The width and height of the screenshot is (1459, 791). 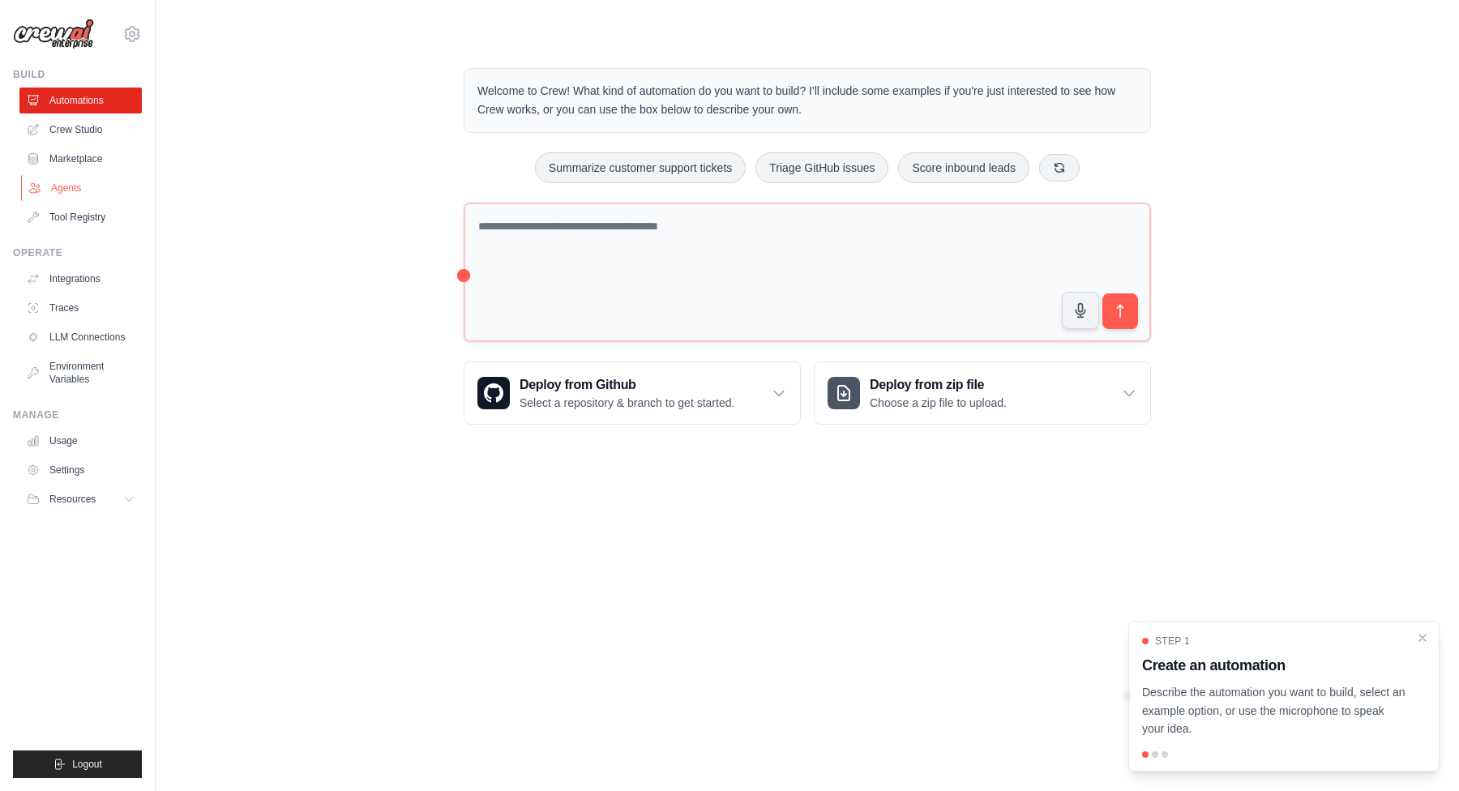 What do you see at coordinates (807, 100) in the screenshot?
I see `p: Welcome to Crew! What kind of automation do you want to build? I'll include some examples if you'...` at bounding box center [807, 100].